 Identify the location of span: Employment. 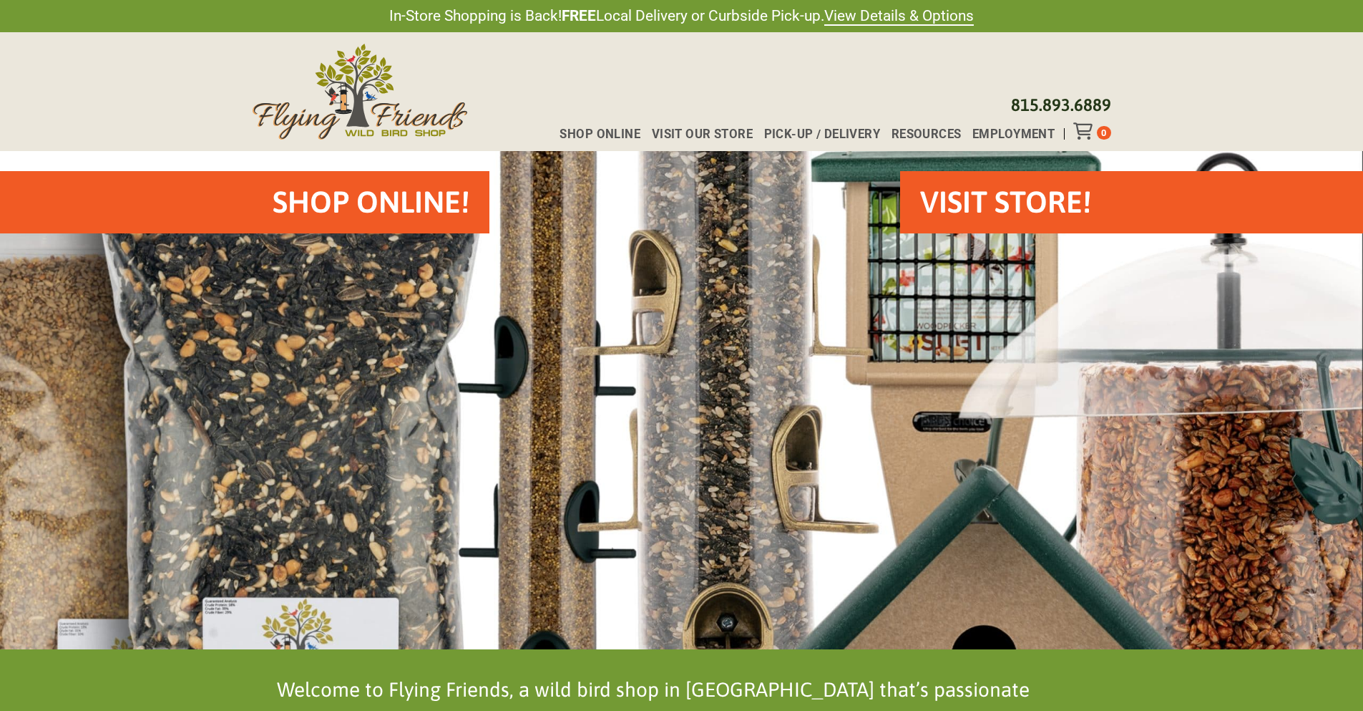
(1013, 134).